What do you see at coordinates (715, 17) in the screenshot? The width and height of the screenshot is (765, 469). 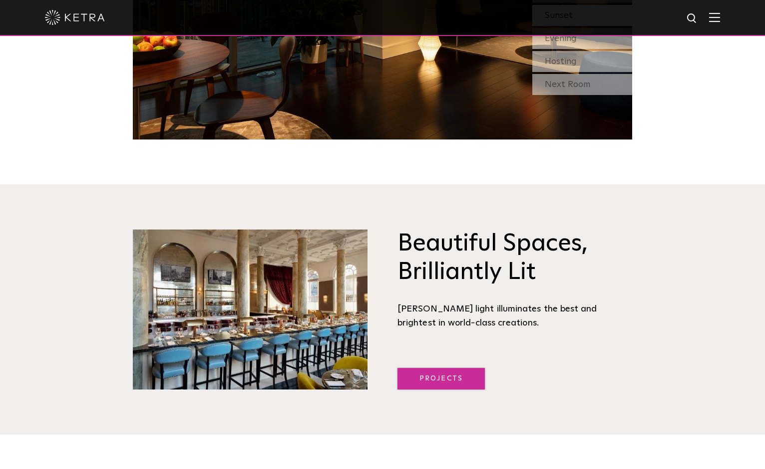 I see `img: Hamburger%20Nav.svg` at bounding box center [715, 17].